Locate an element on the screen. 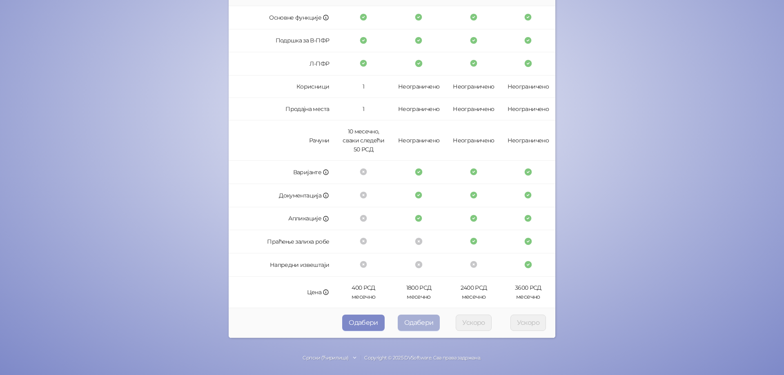 Image resolution: width=784 pixels, height=375 pixels. td: Корисници is located at coordinates (282, 87).